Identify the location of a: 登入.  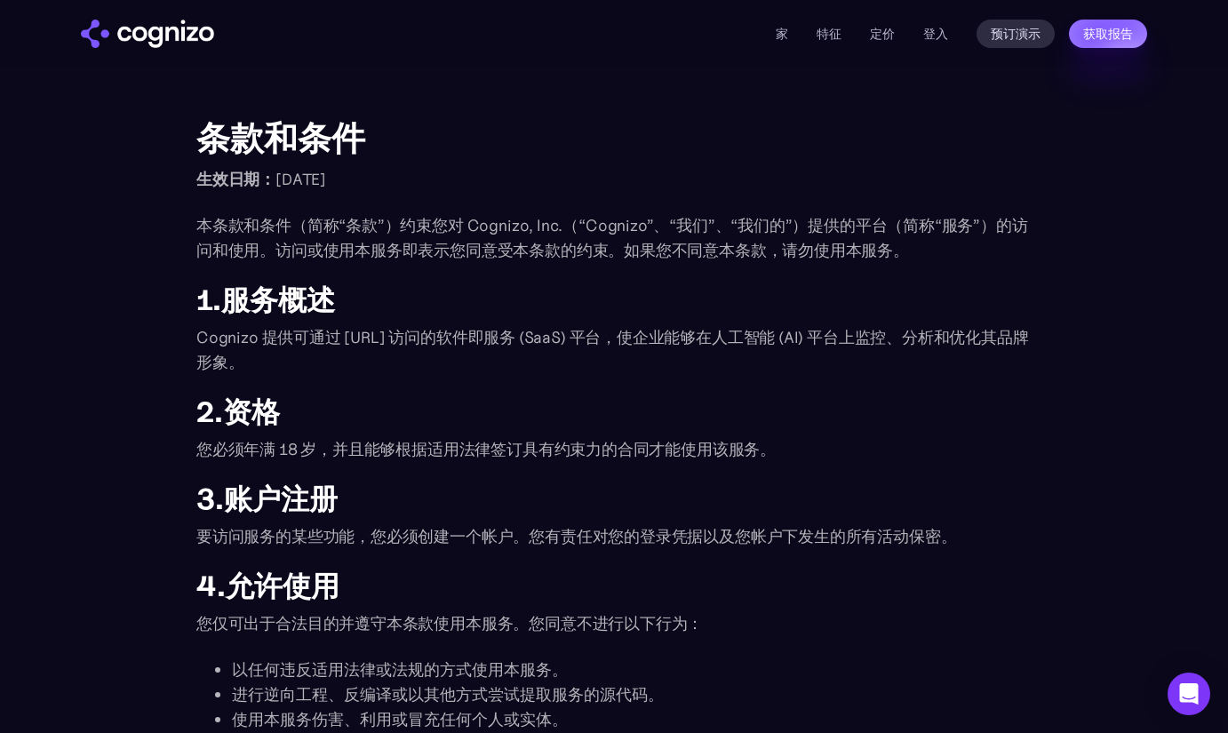
(936, 34).